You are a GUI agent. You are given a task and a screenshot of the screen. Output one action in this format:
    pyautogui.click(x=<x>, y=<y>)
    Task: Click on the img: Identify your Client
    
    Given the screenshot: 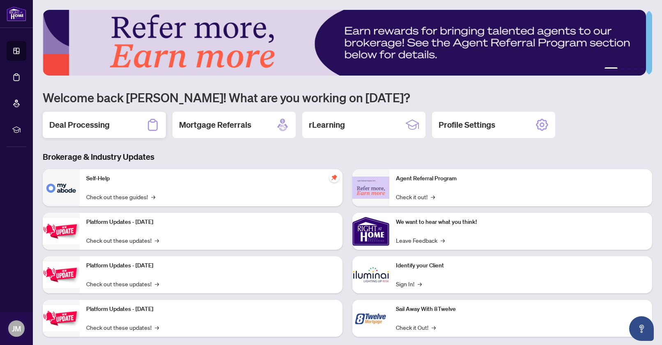 What is the action you would take?
    pyautogui.click(x=371, y=275)
    